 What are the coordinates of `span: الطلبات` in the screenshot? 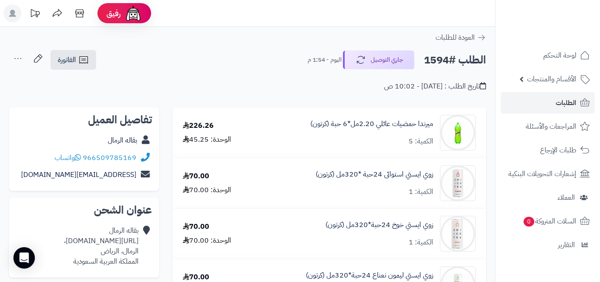 It's located at (566, 103).